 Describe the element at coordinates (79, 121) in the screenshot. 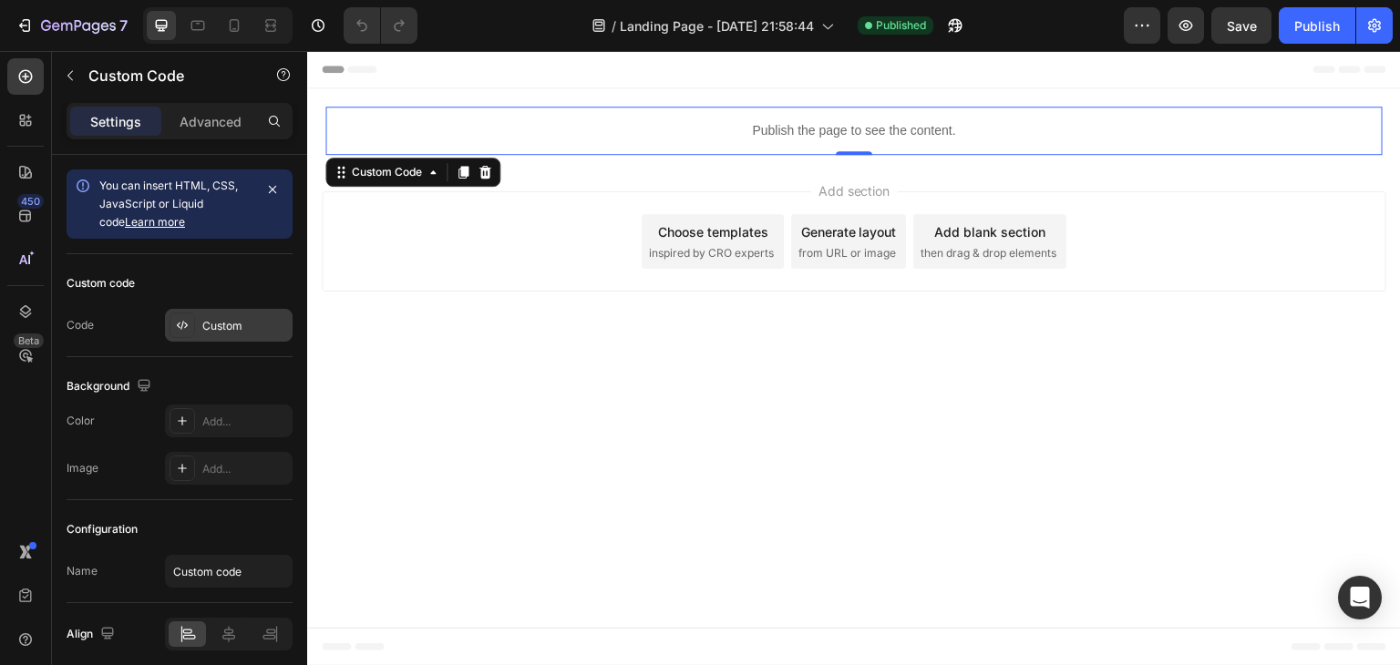

I see `div: Custom Code` at that location.